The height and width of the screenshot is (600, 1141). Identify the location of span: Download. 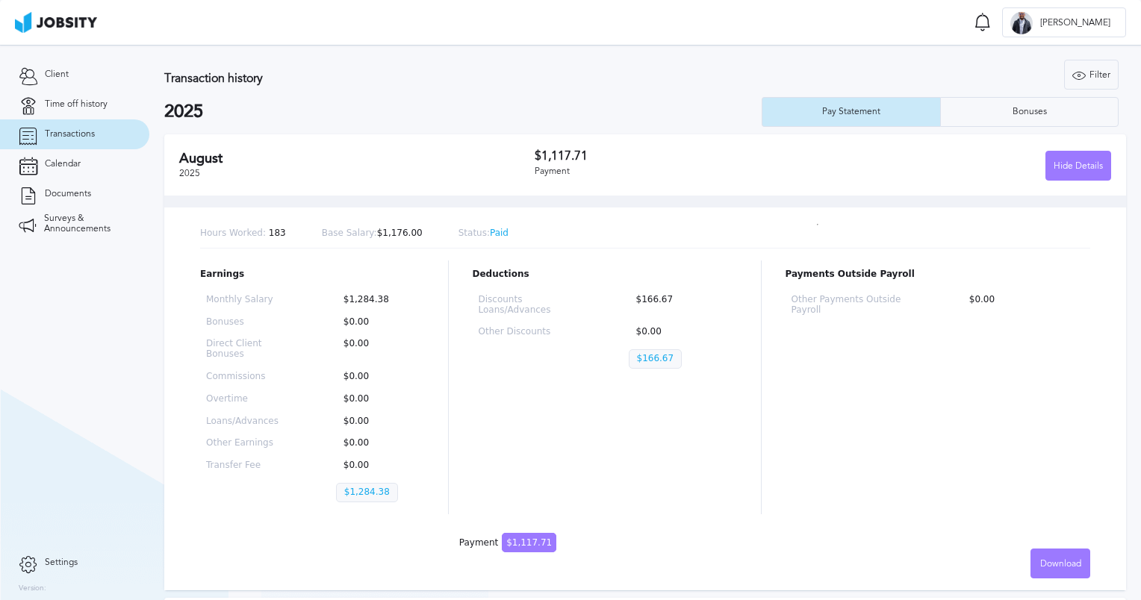
(1060, 565).